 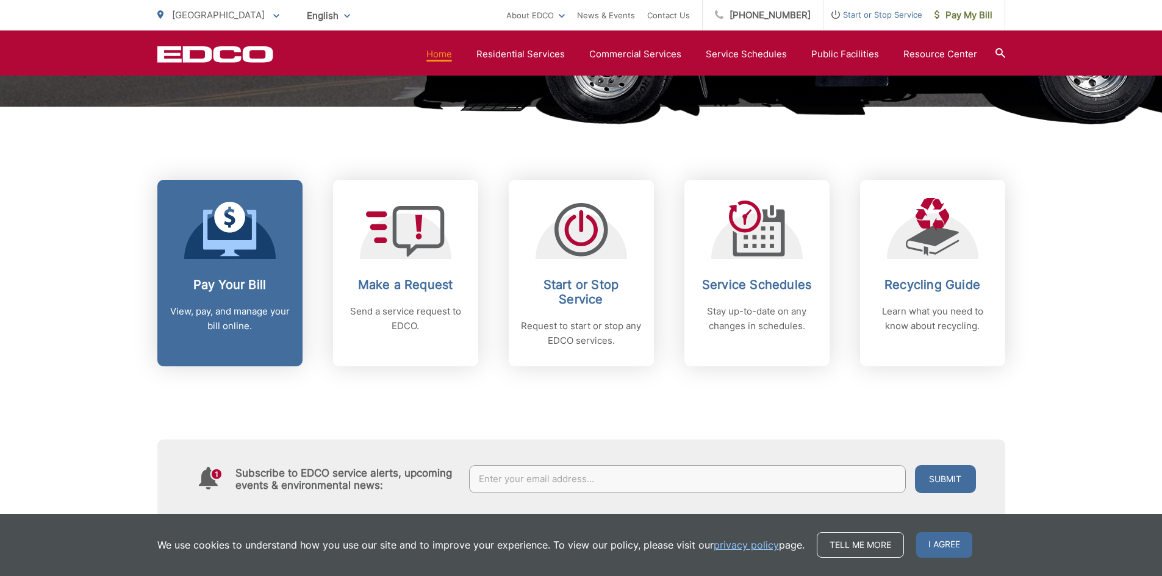 What do you see at coordinates (746, 545) in the screenshot?
I see `a: privacy policy` at bounding box center [746, 545].